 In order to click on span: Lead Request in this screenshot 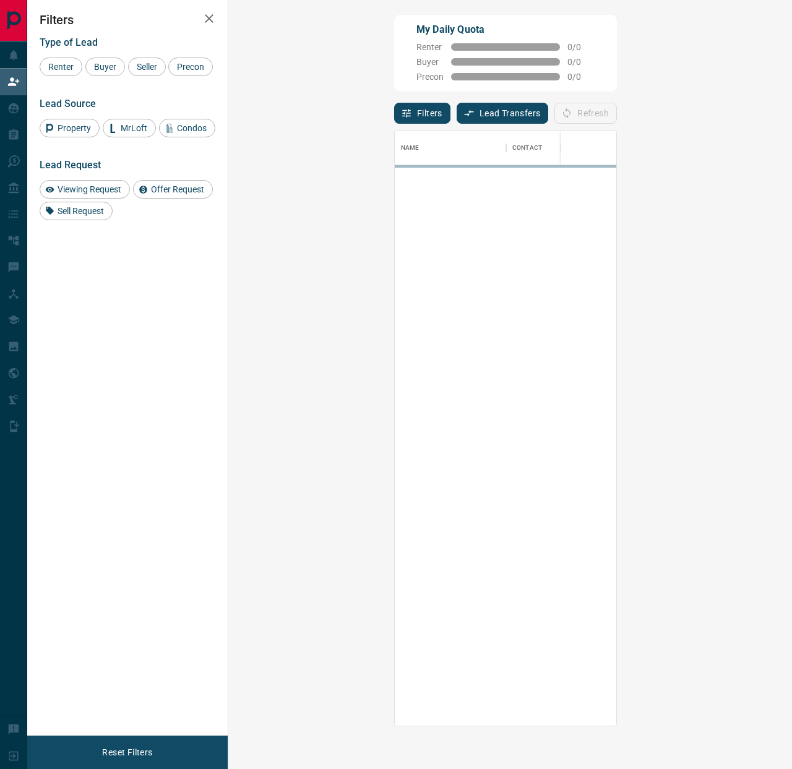, I will do `click(70, 165)`.